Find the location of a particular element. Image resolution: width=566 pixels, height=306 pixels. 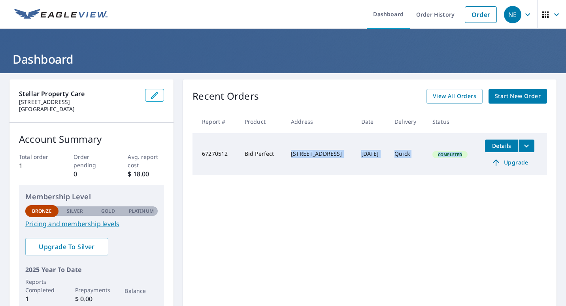

div: NE is located at coordinates (512, 15).